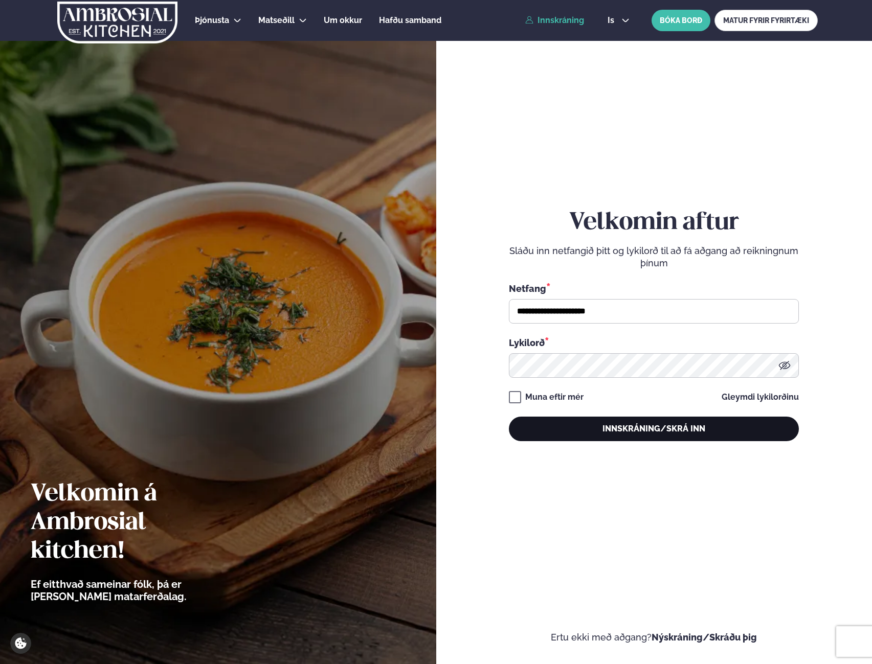 The width and height of the screenshot is (872, 664). What do you see at coordinates (276, 20) in the screenshot?
I see `span: Matseðill` at bounding box center [276, 20].